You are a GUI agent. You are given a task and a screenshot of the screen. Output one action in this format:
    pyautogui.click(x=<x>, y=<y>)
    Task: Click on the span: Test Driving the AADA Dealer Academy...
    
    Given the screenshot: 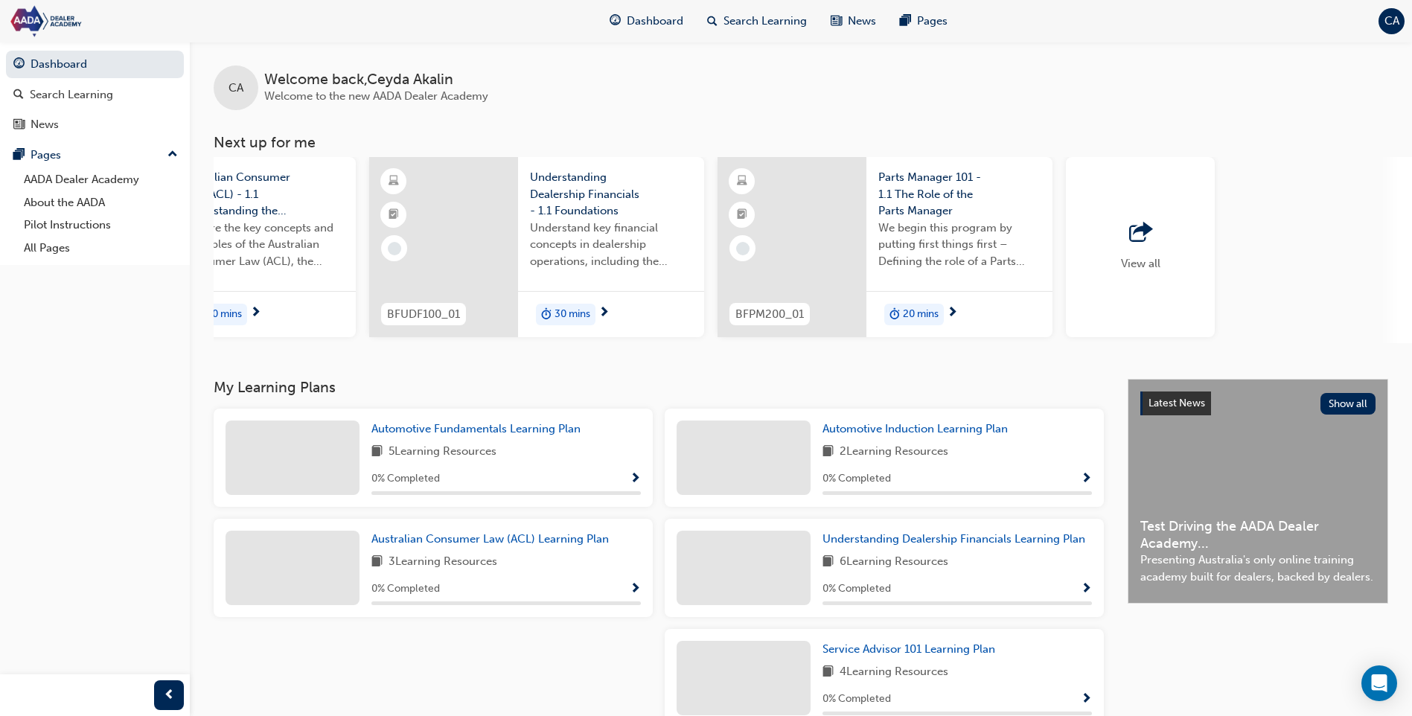 What is the action you would take?
    pyautogui.click(x=1258, y=534)
    